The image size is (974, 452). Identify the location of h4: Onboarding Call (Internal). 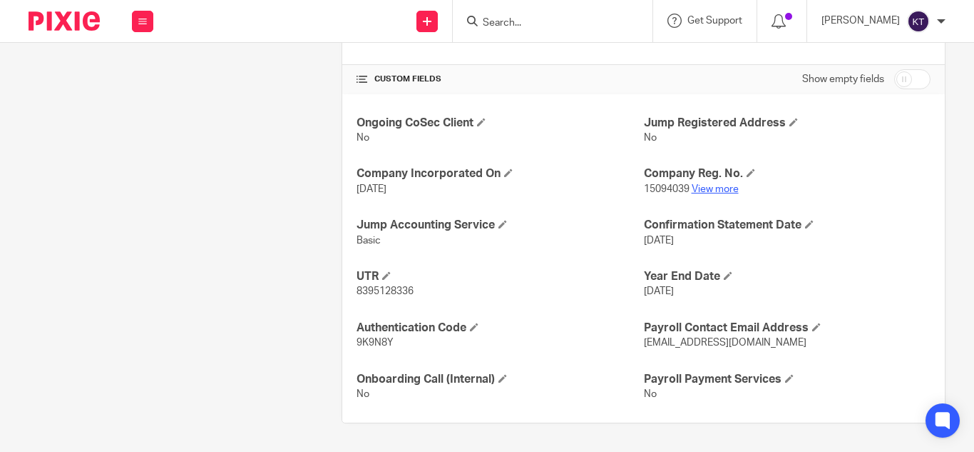
(500, 379).